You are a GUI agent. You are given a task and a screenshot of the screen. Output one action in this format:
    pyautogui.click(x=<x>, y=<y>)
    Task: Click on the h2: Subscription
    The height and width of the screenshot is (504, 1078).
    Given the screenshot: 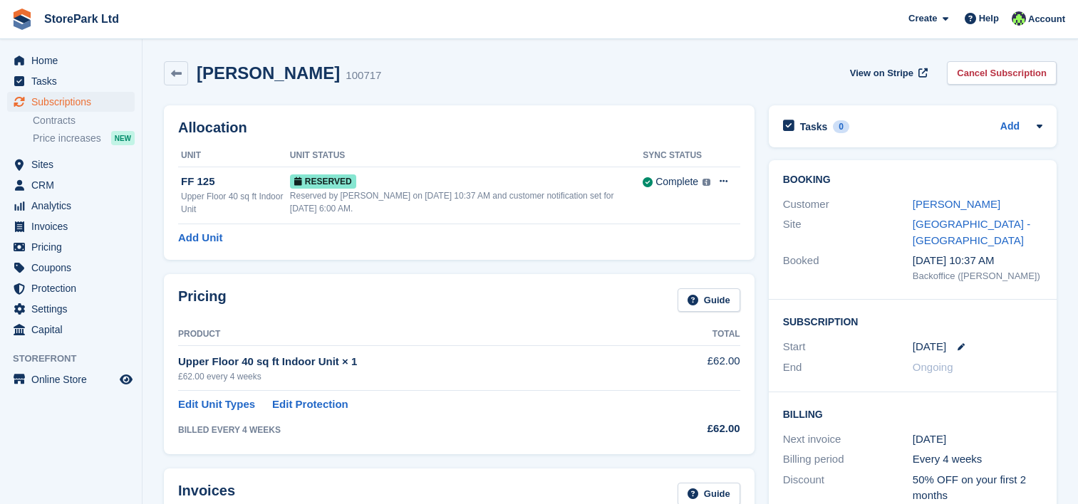 What is the action you would take?
    pyautogui.click(x=913, y=321)
    